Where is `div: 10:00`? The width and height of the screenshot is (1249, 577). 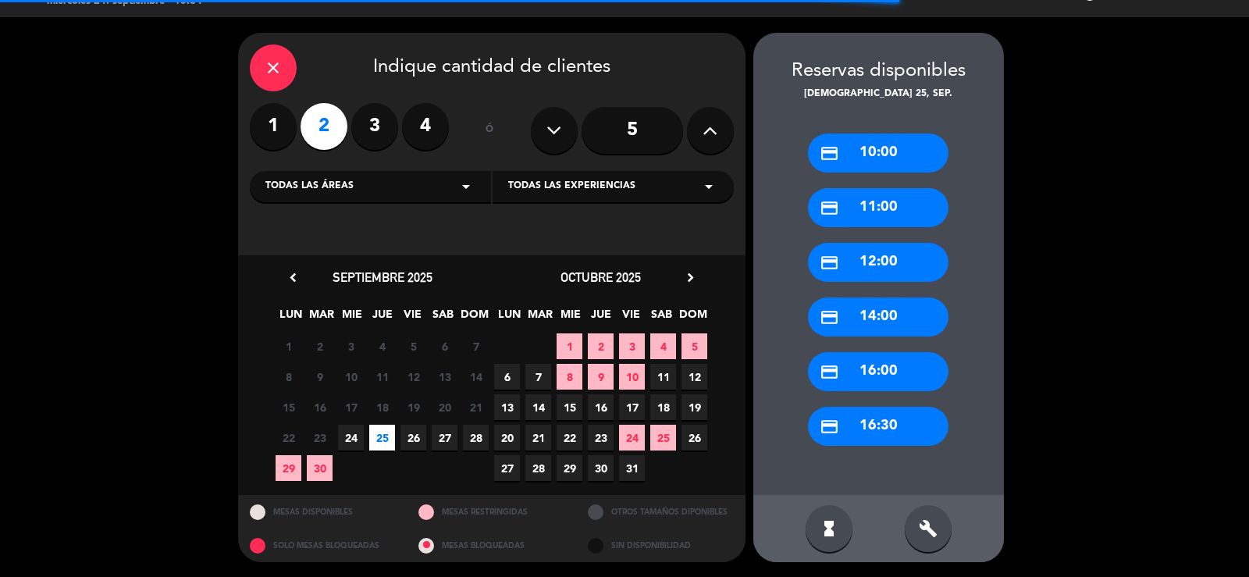
div: 10:00 is located at coordinates (879, 153).